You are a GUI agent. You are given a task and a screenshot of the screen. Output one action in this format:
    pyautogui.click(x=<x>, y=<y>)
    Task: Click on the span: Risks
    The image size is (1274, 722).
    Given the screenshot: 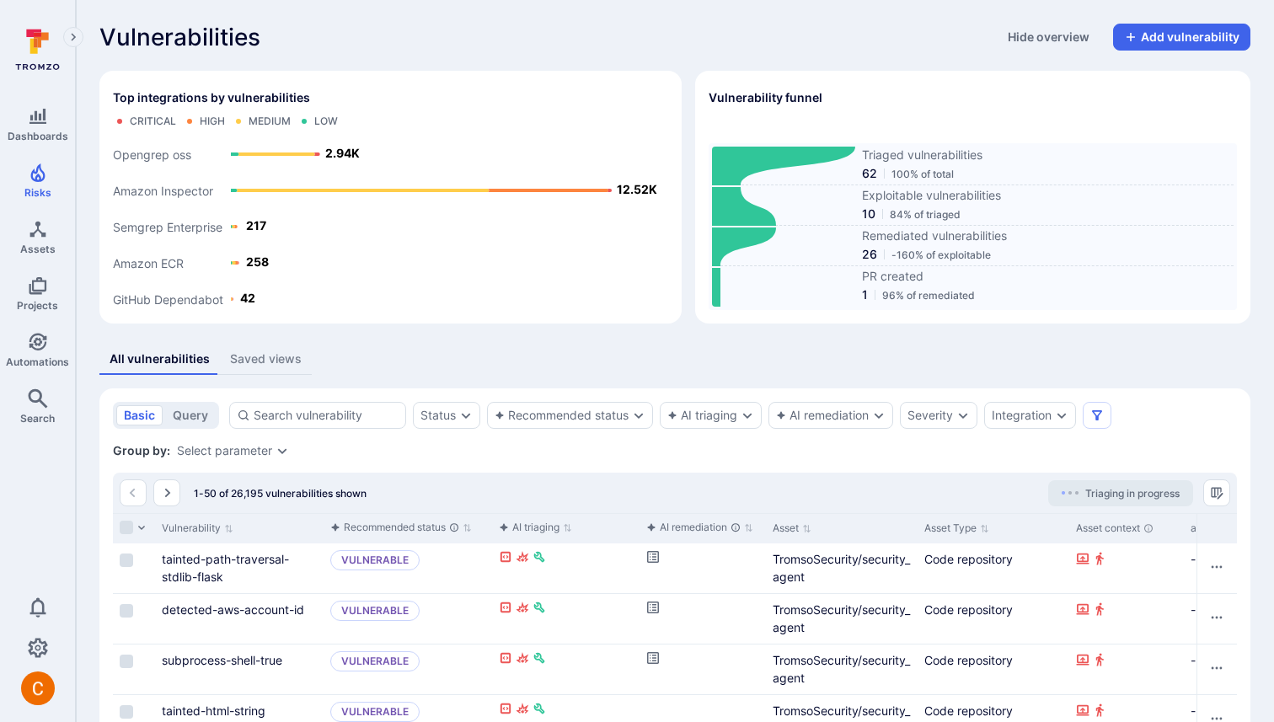 What is the action you would take?
    pyautogui.click(x=38, y=192)
    